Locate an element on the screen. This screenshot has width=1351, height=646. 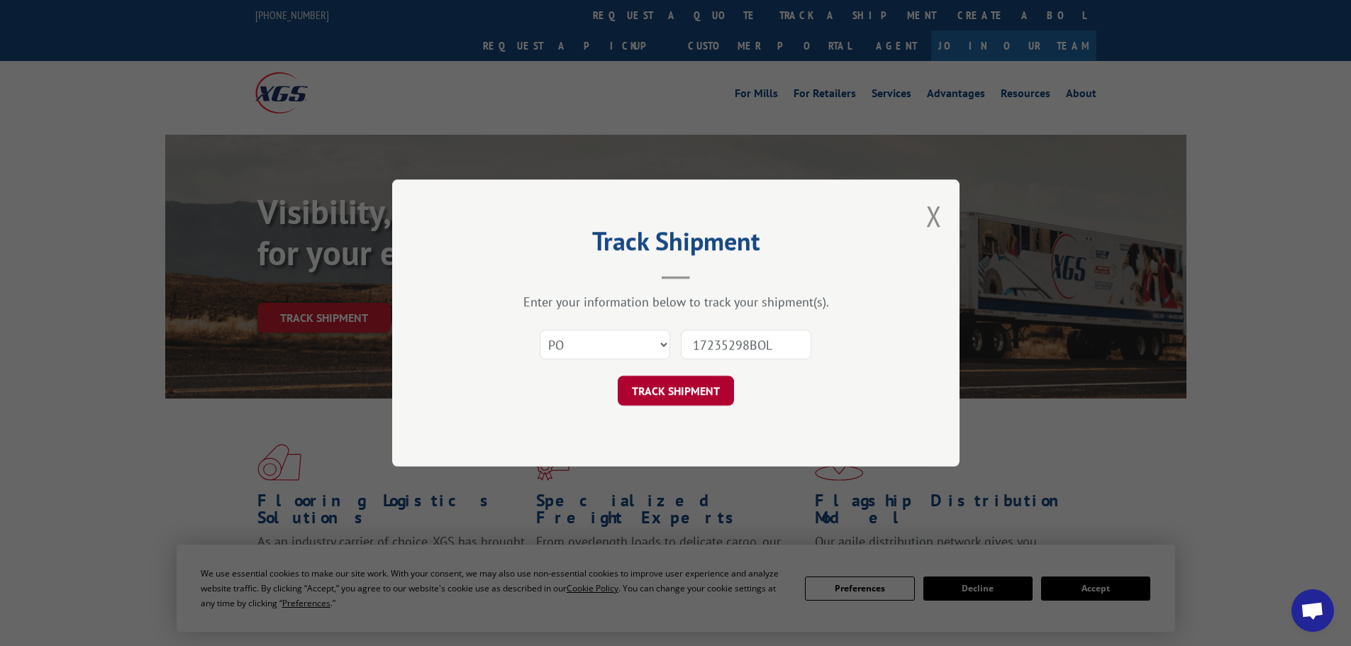
input: Number(s) is located at coordinates (746, 345).